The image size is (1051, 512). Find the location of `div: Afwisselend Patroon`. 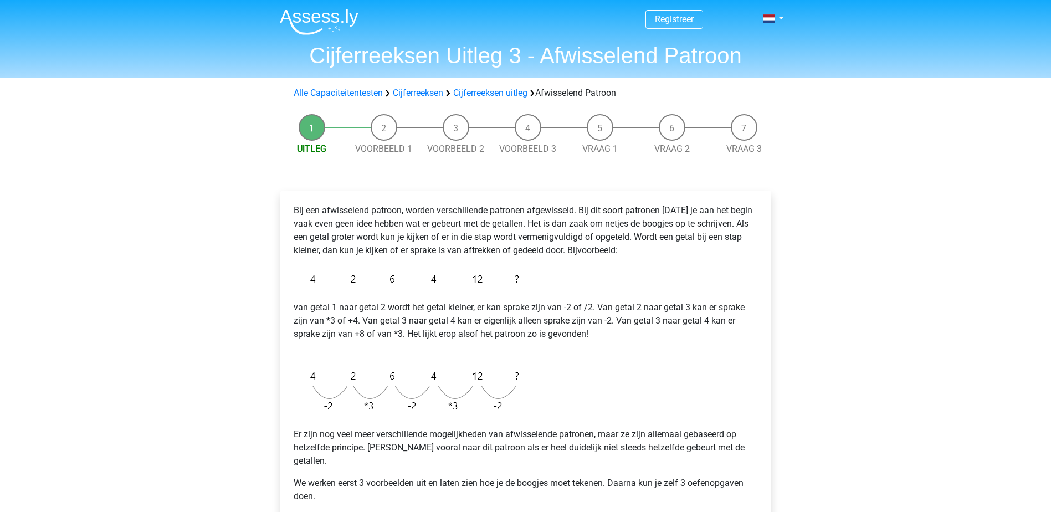

div: Afwisselend Patroon is located at coordinates (526, 93).